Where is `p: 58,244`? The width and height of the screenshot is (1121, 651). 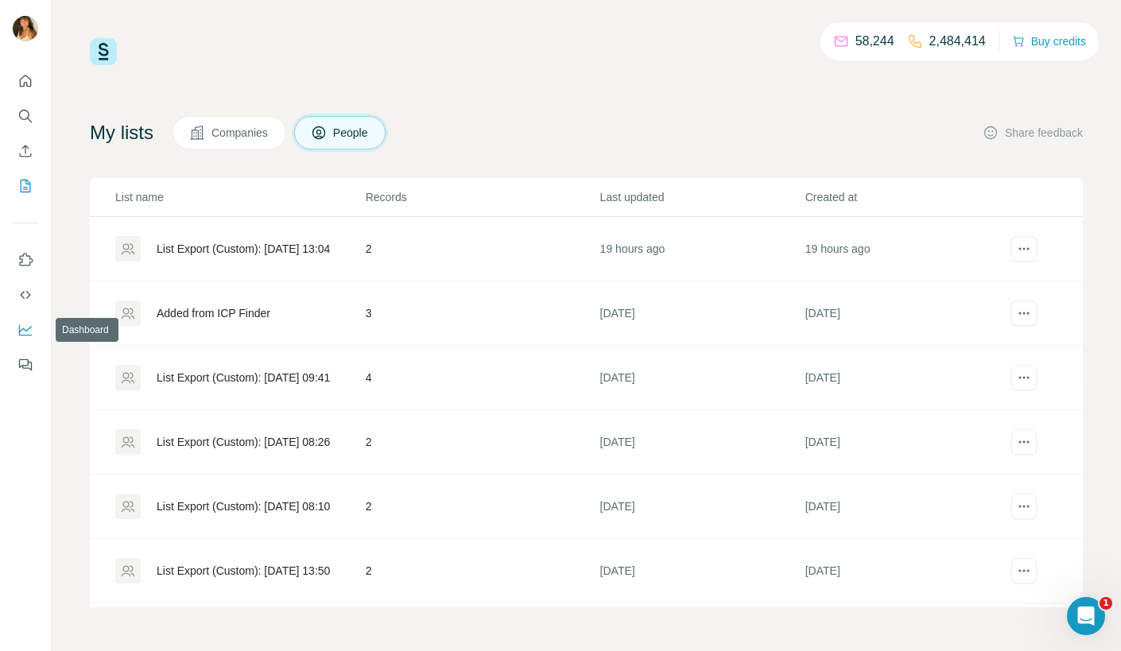 p: 58,244 is located at coordinates (874, 41).